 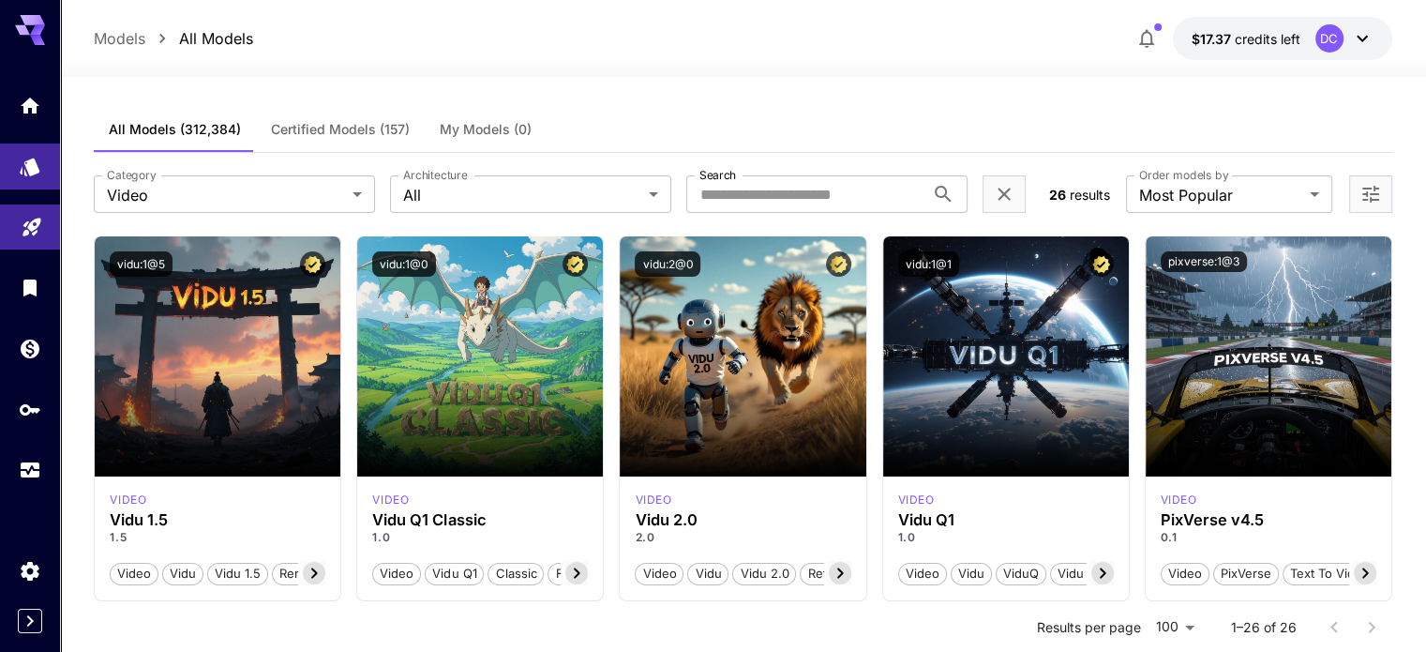 What do you see at coordinates (1269, 537) in the screenshot?
I see `p: 0.1` at bounding box center [1269, 537].